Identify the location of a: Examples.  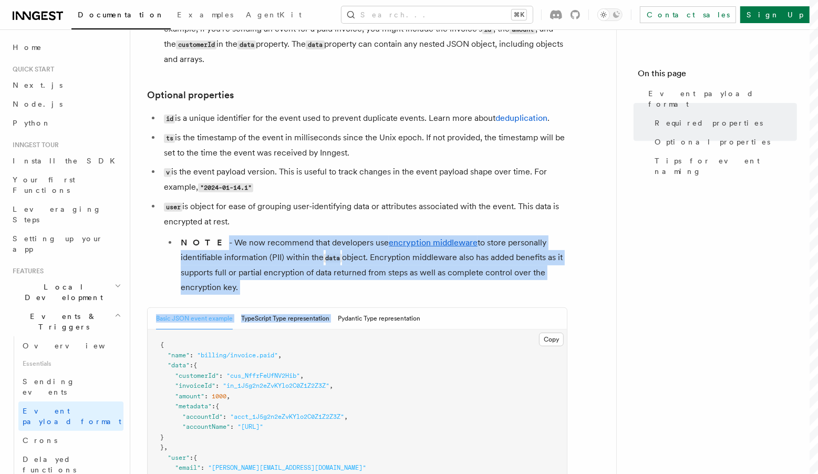
(205, 16).